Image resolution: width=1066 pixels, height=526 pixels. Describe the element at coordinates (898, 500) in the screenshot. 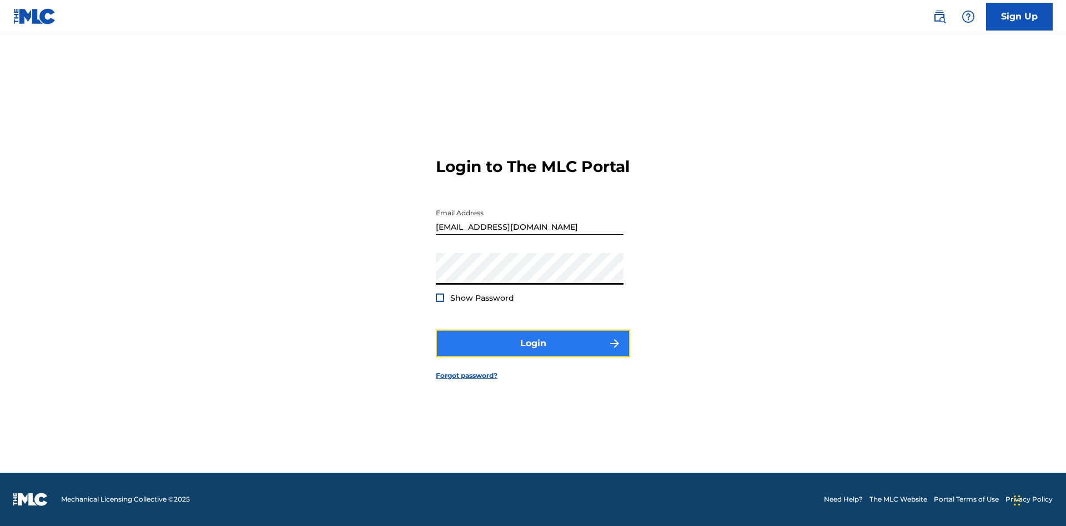

I see `a: The MLC Website` at that location.